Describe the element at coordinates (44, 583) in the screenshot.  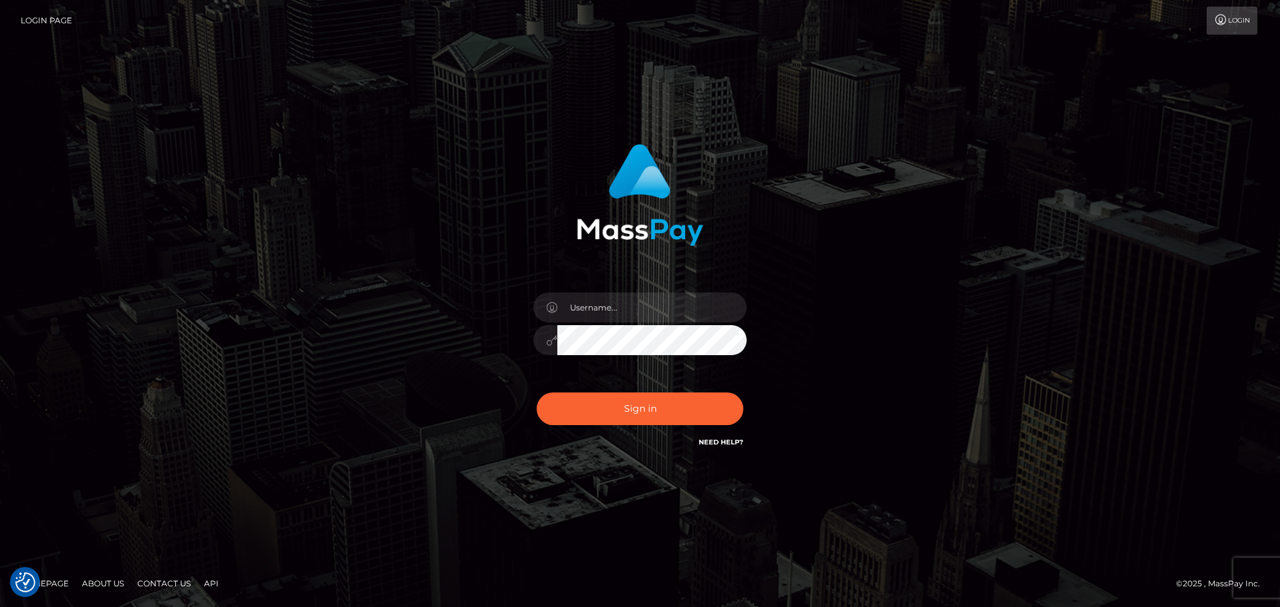
I see `a: Homepage` at that location.